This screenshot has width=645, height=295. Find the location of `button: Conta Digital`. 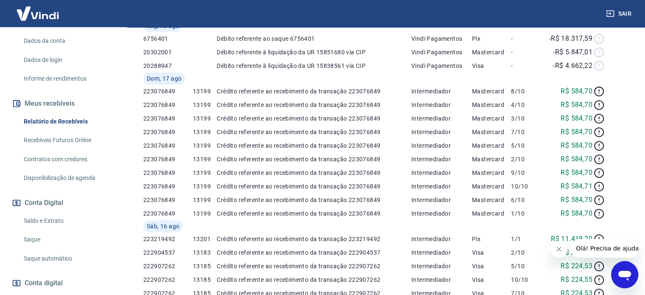

button: Conta Digital is located at coordinates (63, 203).